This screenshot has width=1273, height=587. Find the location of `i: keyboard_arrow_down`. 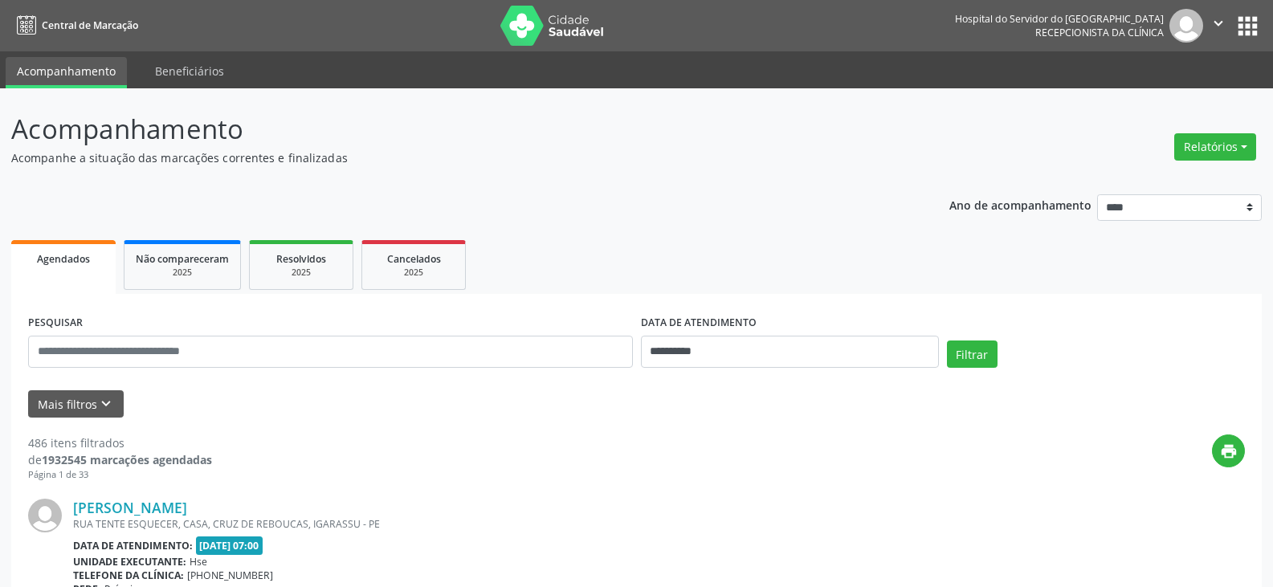

i: keyboard_arrow_down is located at coordinates (106, 404).